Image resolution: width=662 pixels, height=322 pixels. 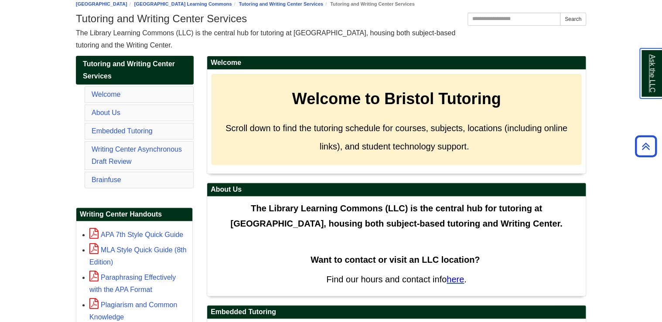 What do you see at coordinates (106, 180) in the screenshot?
I see `a: Brainfuse` at bounding box center [106, 180].